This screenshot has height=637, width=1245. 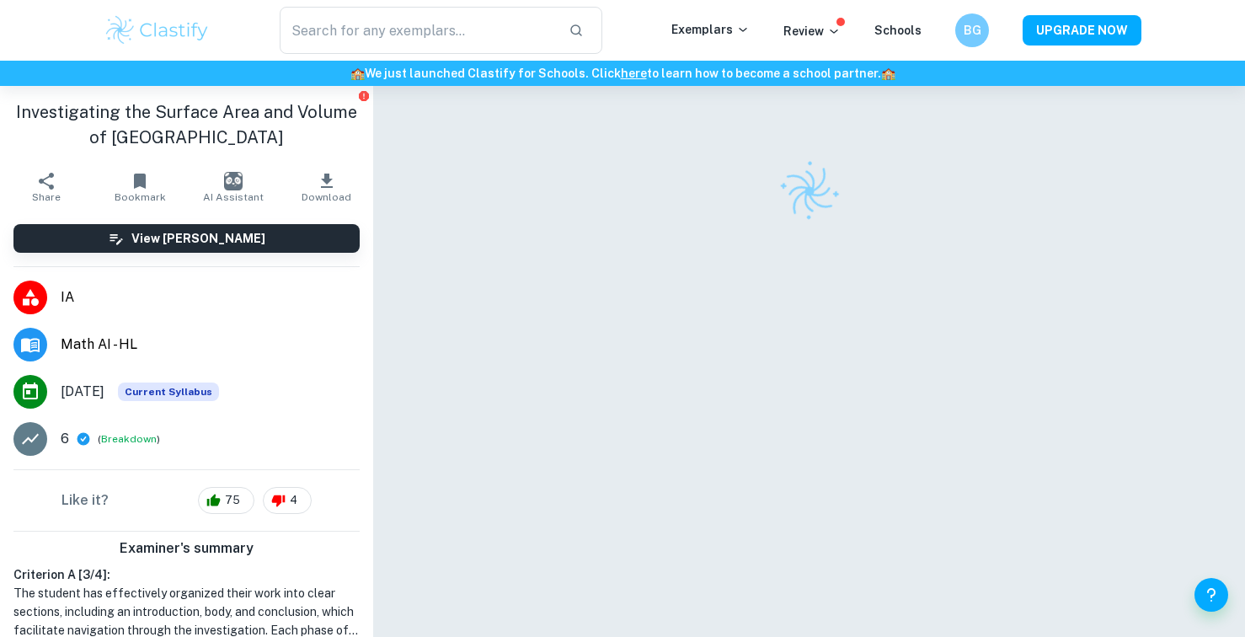 What do you see at coordinates (812, 31) in the screenshot?
I see `p: Review` at bounding box center [812, 31].